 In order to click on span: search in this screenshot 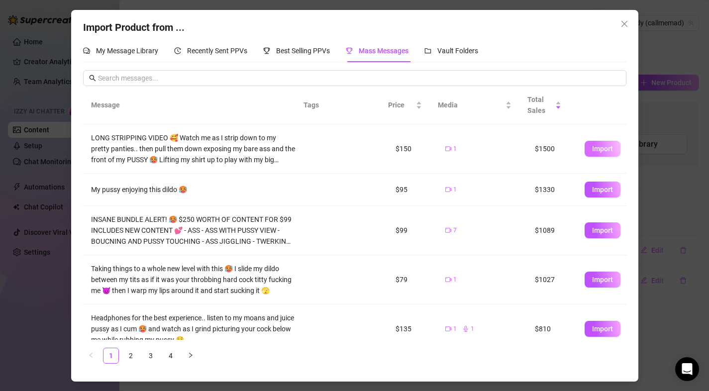, I will do `click(93, 78)`.